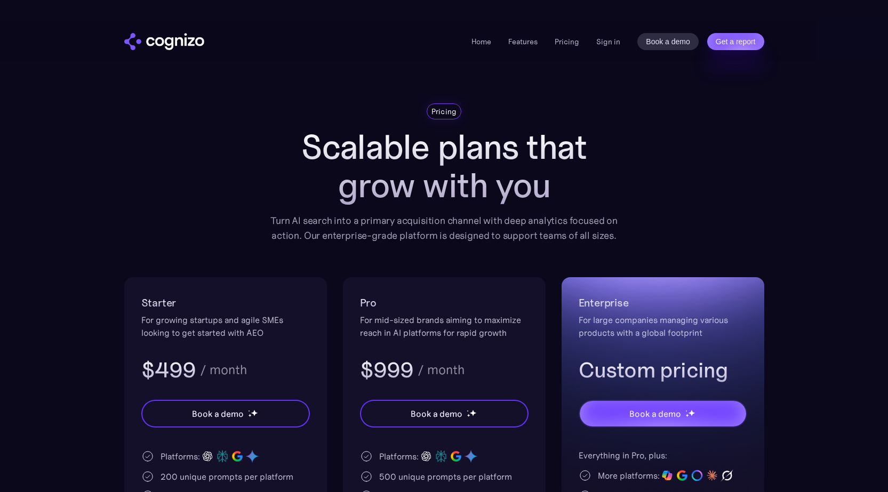 The width and height of the screenshot is (888, 492). Describe the element at coordinates (227, 477) in the screenshot. I see `div: 200 unique prompts per platform` at that location.